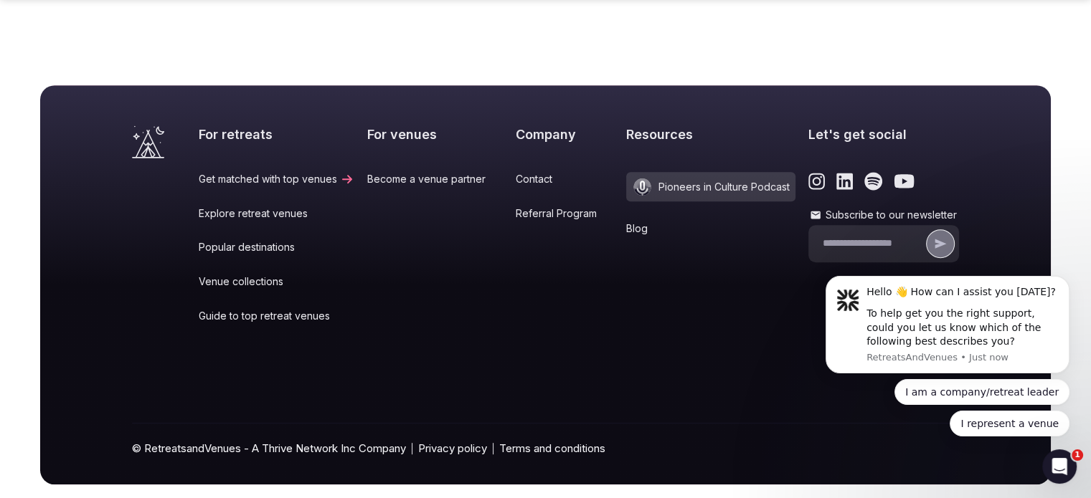 This screenshot has height=498, width=1091. I want to click on span: 1, so click(1077, 455).